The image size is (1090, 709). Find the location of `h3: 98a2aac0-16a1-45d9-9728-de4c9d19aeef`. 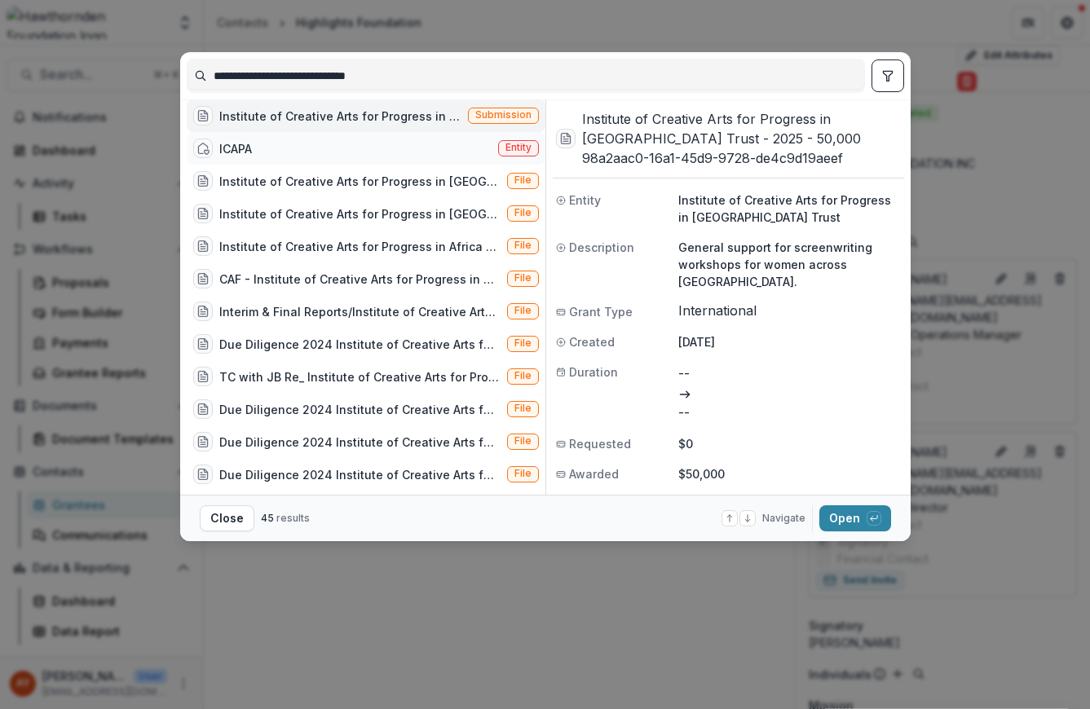

h3: 98a2aac0-16a1-45d9-9728-de4c9d19aeef is located at coordinates (741, 158).